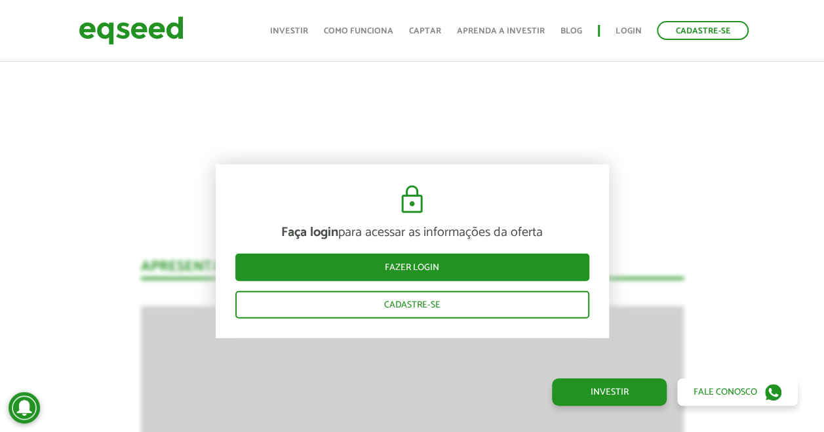 The image size is (824, 432). I want to click on a: Fazer login, so click(412, 267).